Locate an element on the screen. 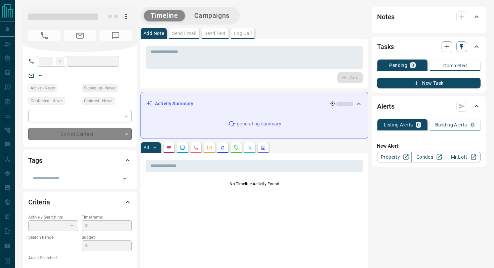  p: Actively Searching: is located at coordinates (53, 217).